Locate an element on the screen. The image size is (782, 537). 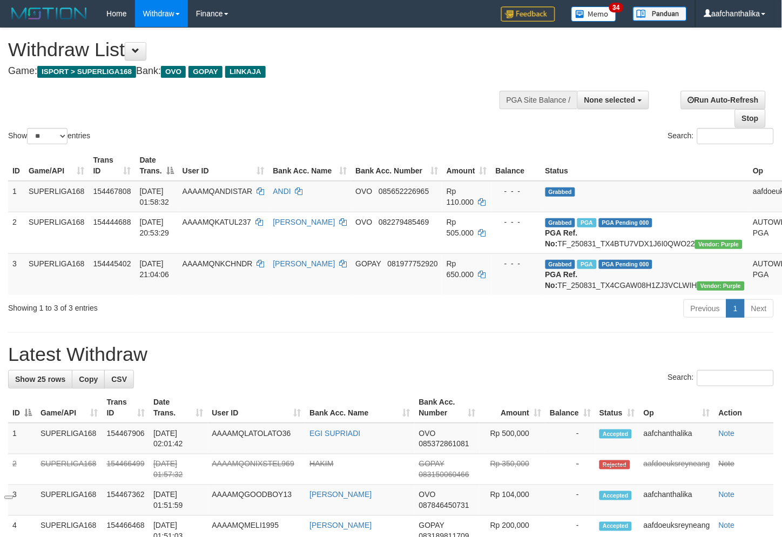
div: Showing 1 to 3 of 3 entries is located at coordinates (163, 306).